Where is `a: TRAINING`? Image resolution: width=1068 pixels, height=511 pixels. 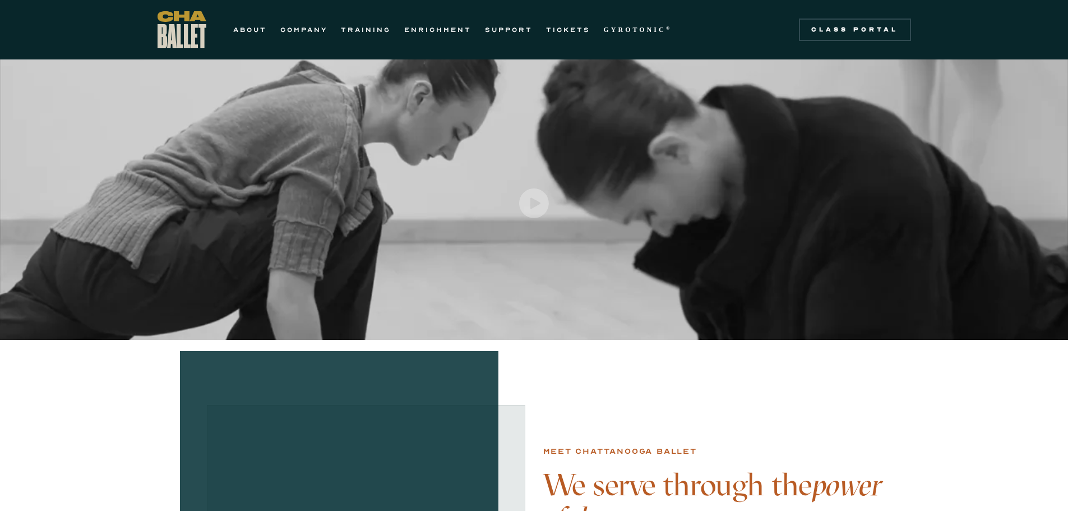 a: TRAINING is located at coordinates (365, 30).